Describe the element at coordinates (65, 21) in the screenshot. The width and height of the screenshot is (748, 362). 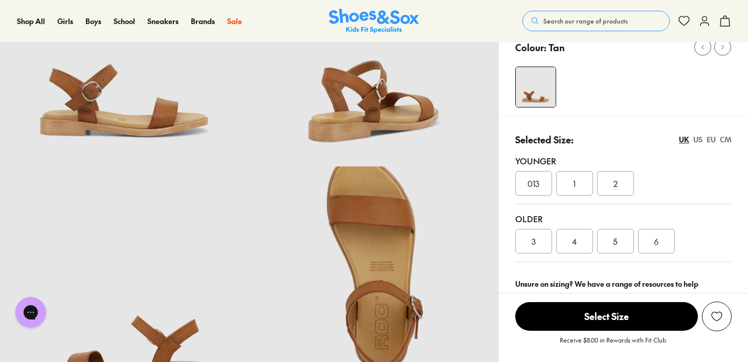
I see `span: Girls` at that location.